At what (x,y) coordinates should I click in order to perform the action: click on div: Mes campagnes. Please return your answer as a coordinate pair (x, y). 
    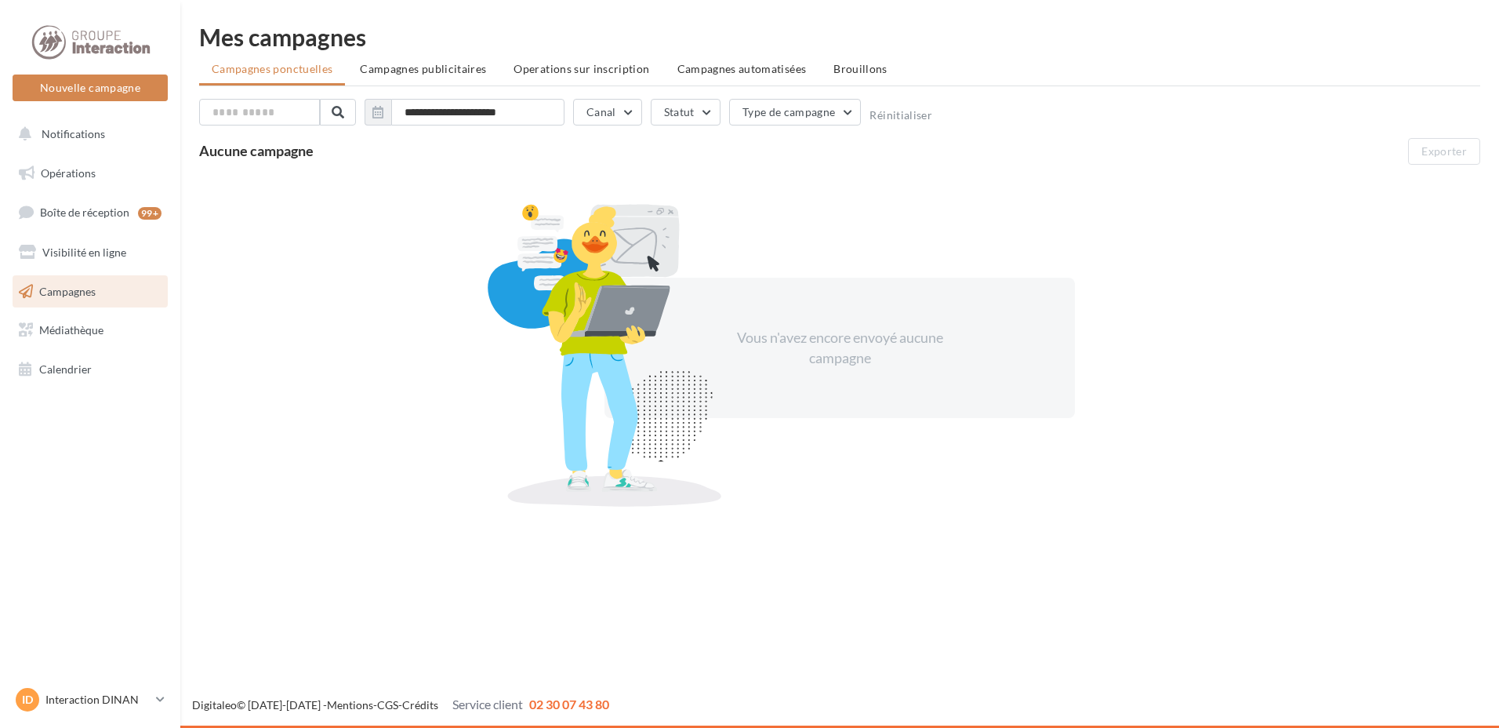
    Looking at the image, I should click on (840, 37).